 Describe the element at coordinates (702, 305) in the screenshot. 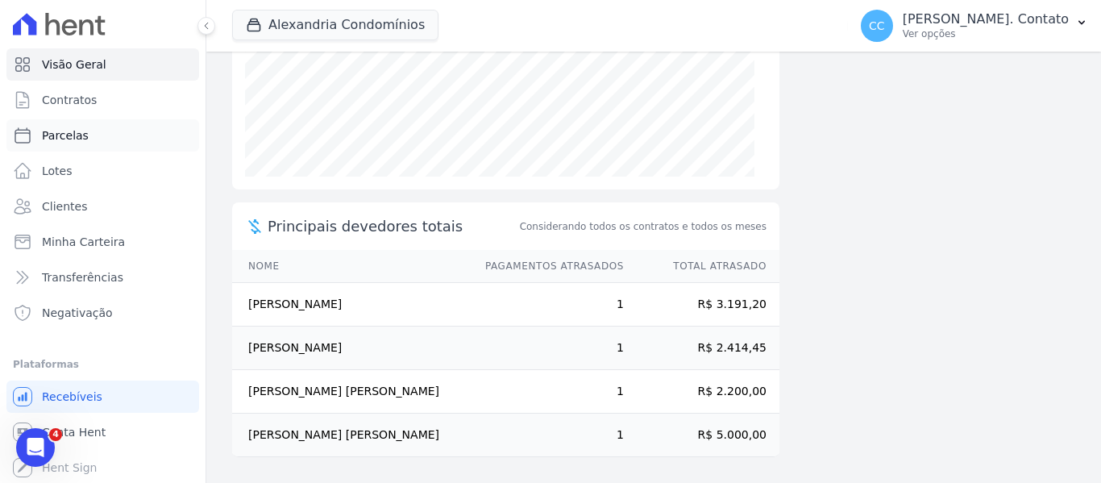

I see `td: R$ 3.191,20` at that location.